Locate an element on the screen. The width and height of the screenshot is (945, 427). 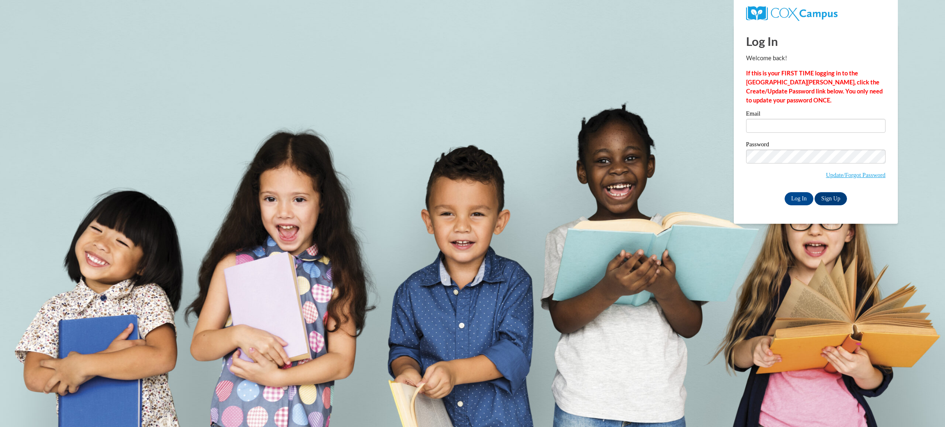
a: COX Campus is located at coordinates (791, 13).